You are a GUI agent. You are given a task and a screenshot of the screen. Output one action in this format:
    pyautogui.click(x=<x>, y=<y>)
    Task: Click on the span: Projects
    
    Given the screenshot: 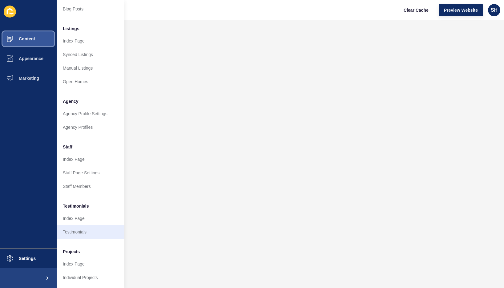 What is the action you would take?
    pyautogui.click(x=71, y=252)
    